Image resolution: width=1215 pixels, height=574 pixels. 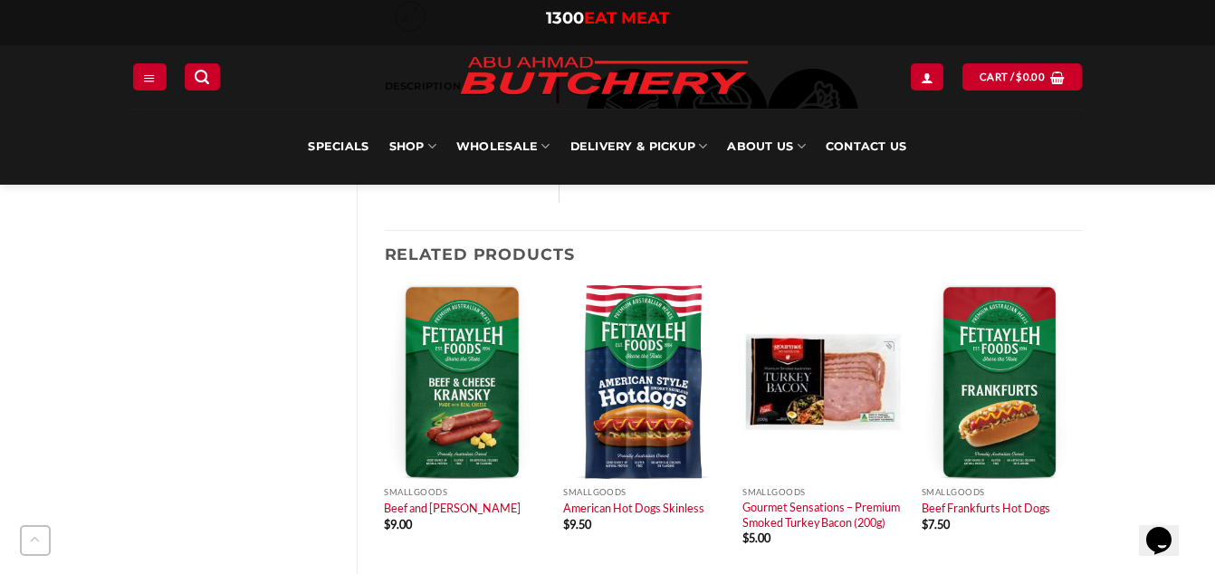 What do you see at coordinates (927, 76) in the screenshot?
I see `a: Login` at bounding box center [927, 76].